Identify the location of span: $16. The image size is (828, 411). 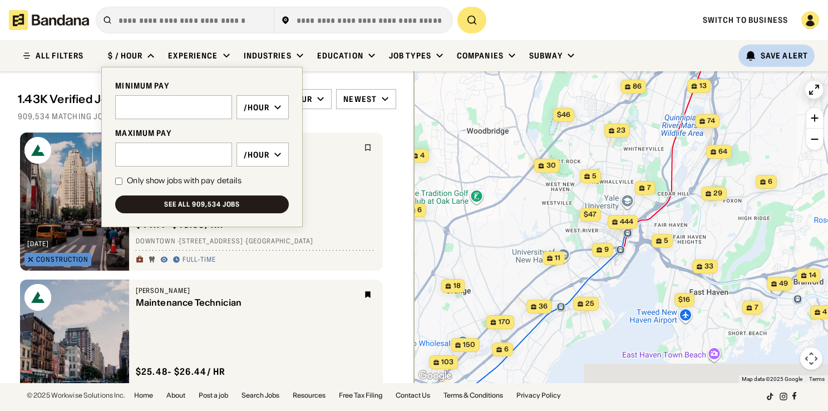
(684, 299).